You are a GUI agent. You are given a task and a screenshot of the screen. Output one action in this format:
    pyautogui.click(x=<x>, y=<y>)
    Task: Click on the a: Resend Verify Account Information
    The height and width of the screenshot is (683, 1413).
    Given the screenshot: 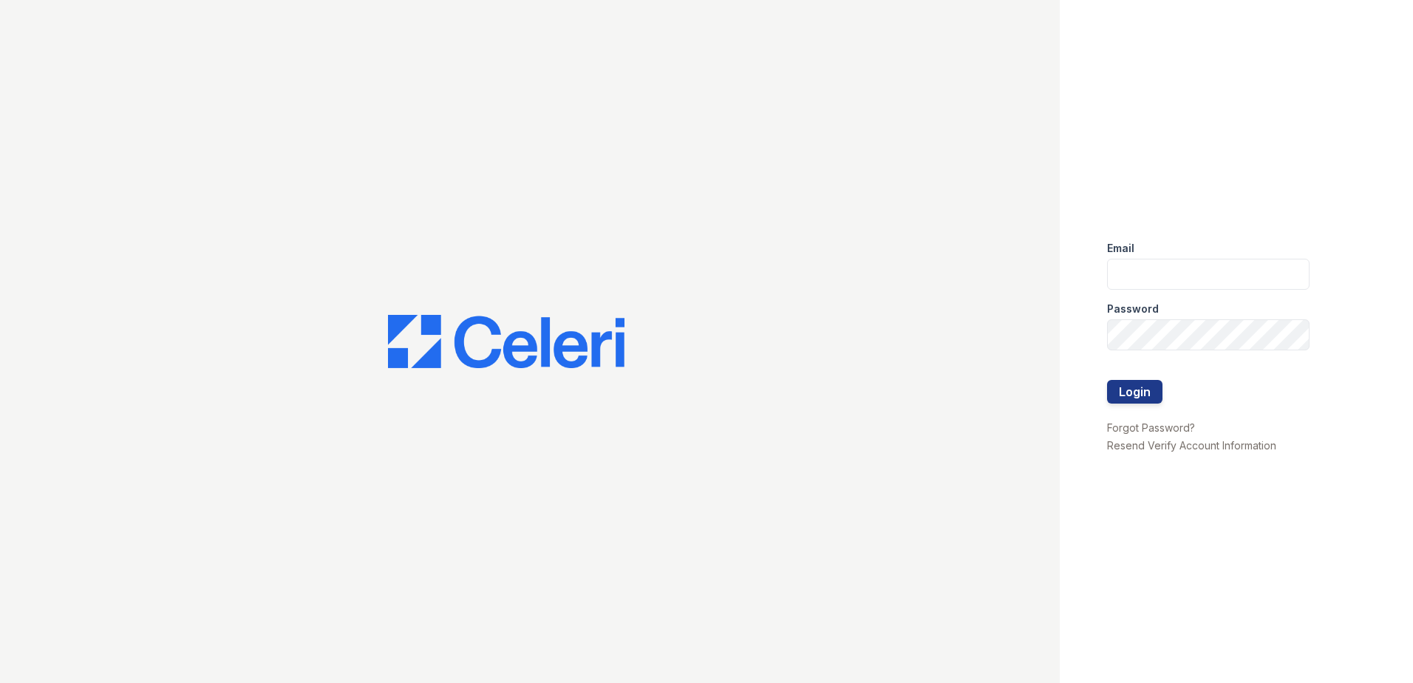 What is the action you would take?
    pyautogui.click(x=1191, y=445)
    